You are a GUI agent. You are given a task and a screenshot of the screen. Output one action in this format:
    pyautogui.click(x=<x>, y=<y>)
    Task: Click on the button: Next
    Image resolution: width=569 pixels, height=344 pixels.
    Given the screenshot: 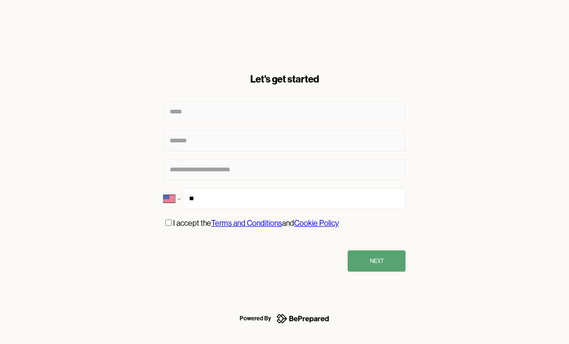 What is the action you would take?
    pyautogui.click(x=376, y=261)
    